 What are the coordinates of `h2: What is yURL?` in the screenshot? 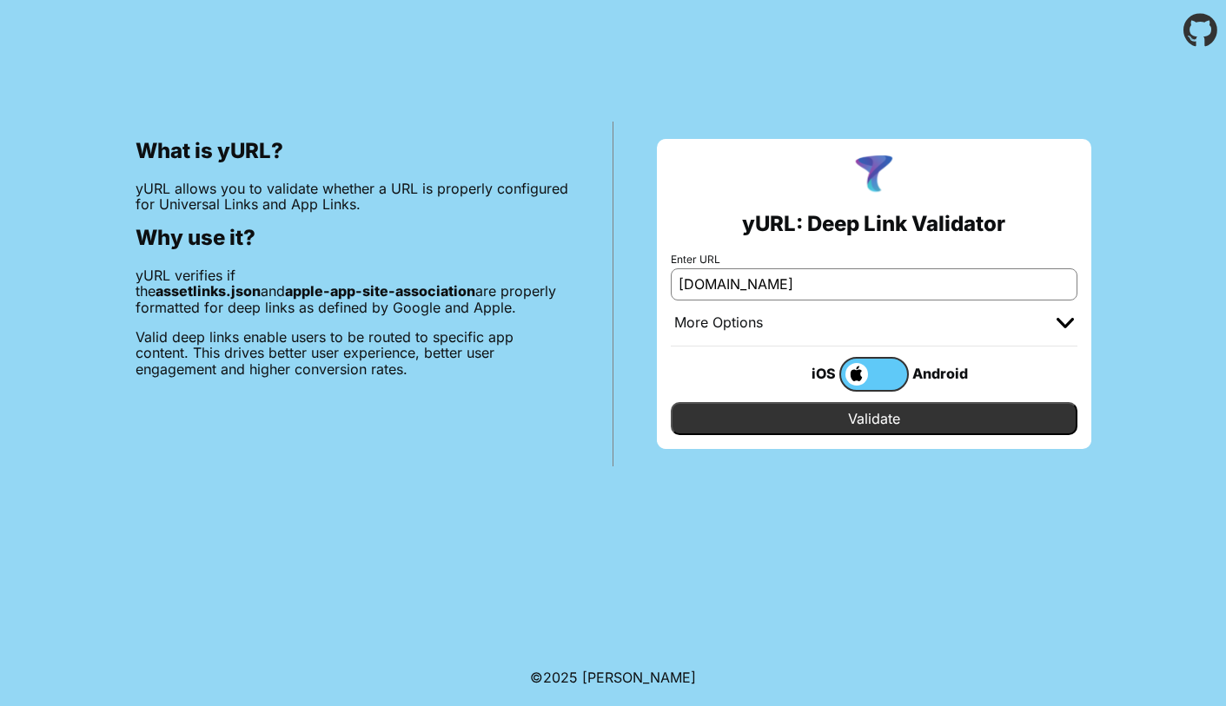 It's located at (352, 151).